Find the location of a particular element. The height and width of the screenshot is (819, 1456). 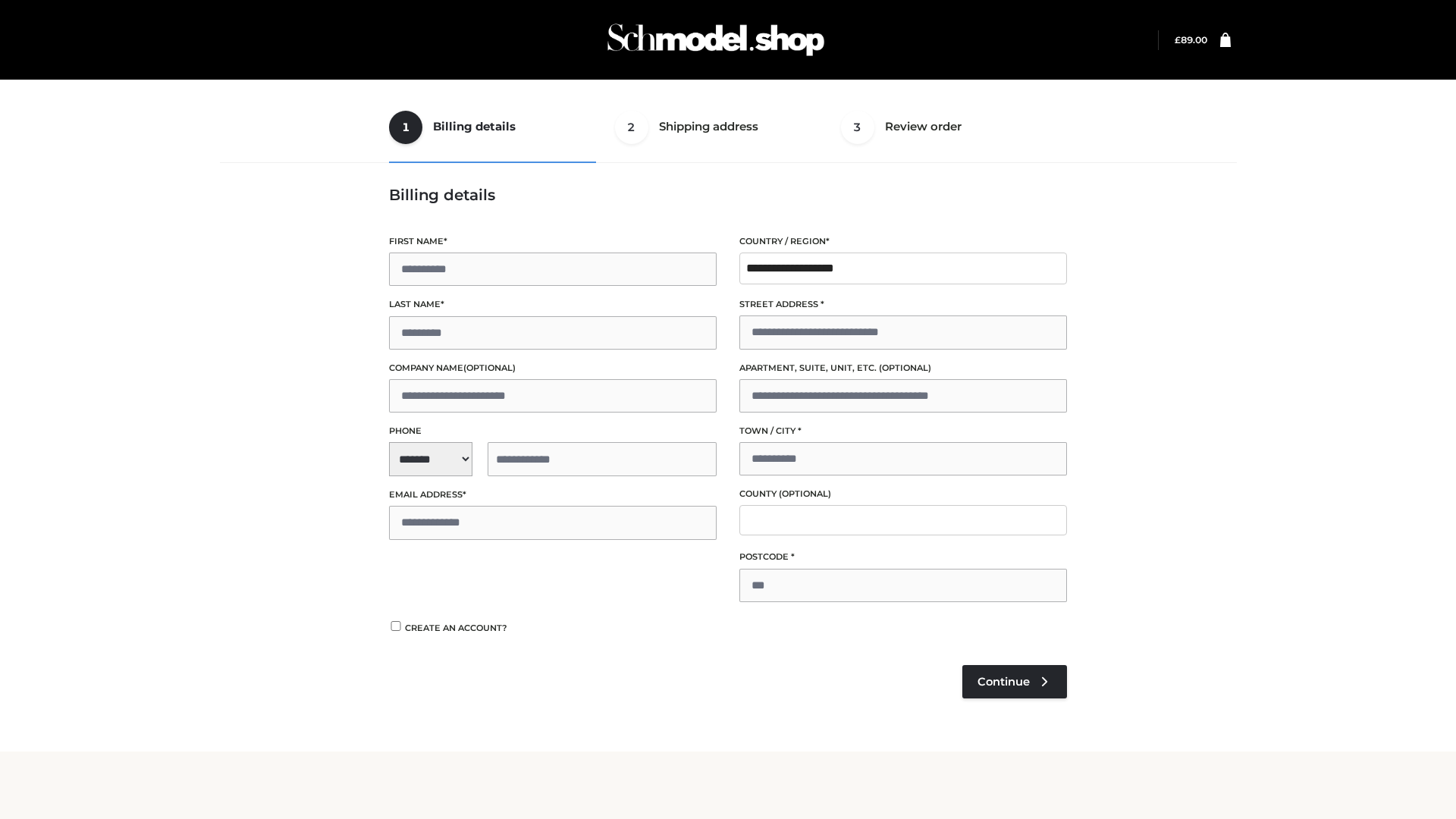

label: Company name is located at coordinates (553, 368).